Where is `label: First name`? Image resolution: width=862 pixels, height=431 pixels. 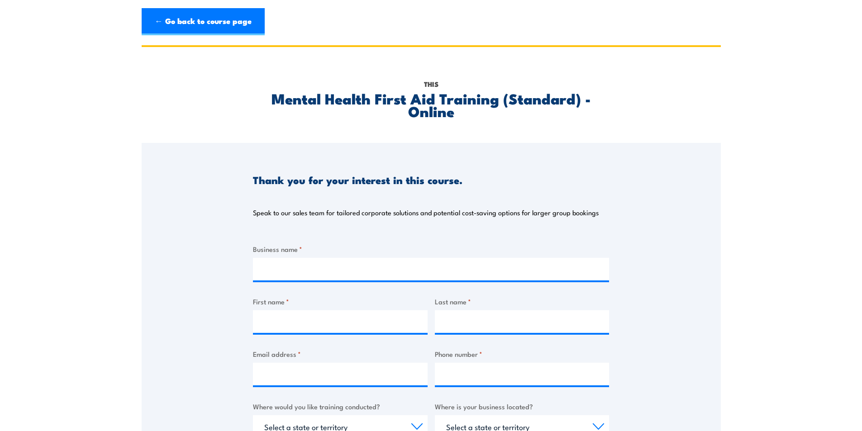
label: First name is located at coordinates (340, 301).